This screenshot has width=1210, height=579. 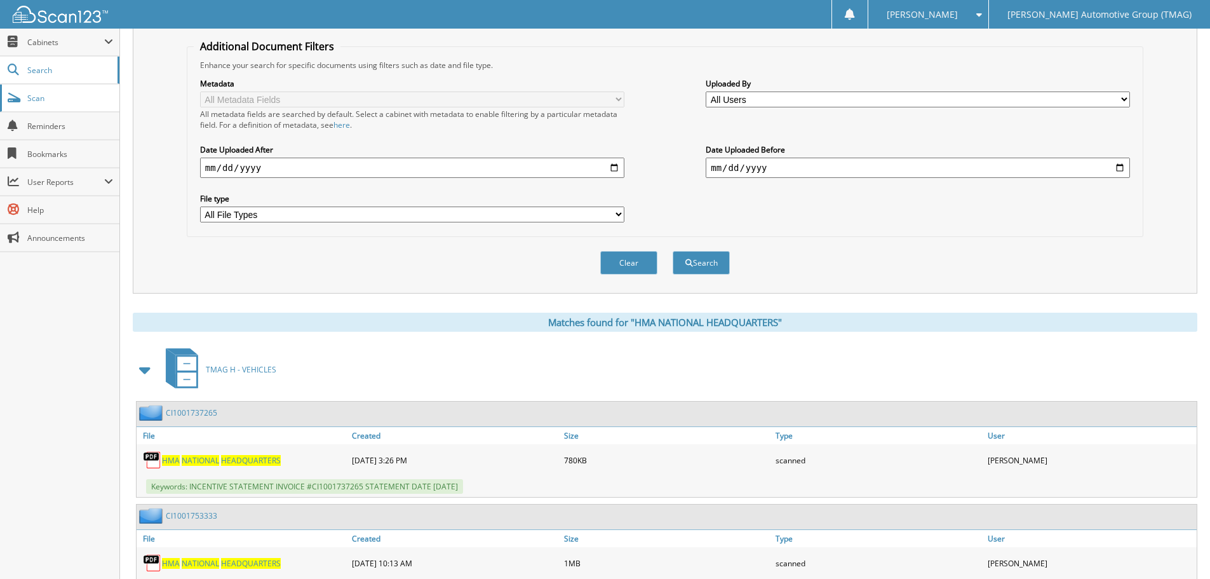 I want to click on span: TMAG H - VEHICLES, so click(x=241, y=369).